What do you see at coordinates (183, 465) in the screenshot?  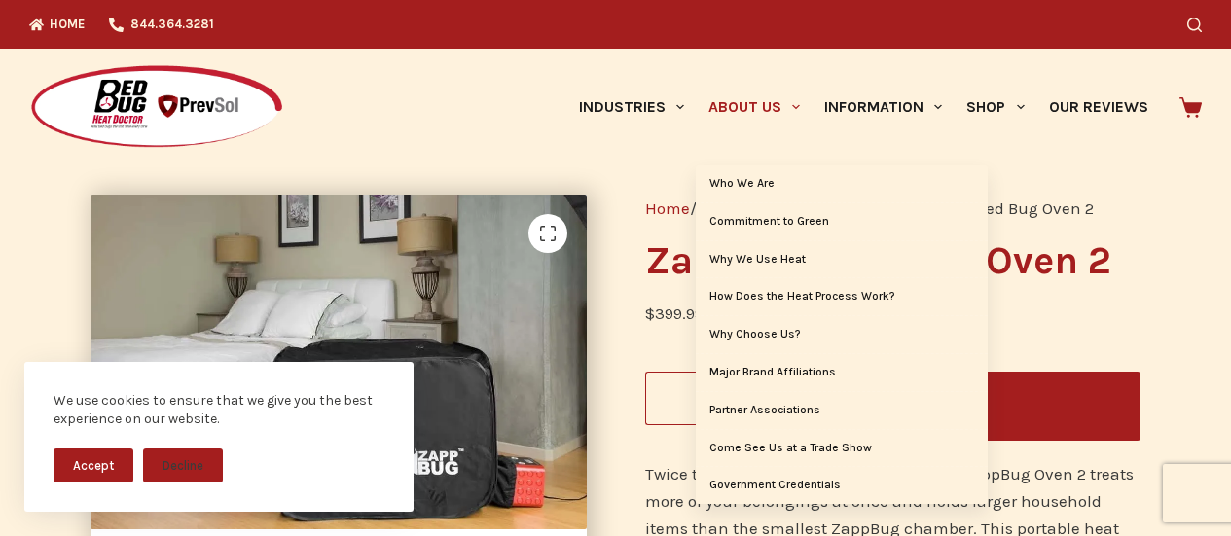 I see `button: Decline` at bounding box center [183, 465].